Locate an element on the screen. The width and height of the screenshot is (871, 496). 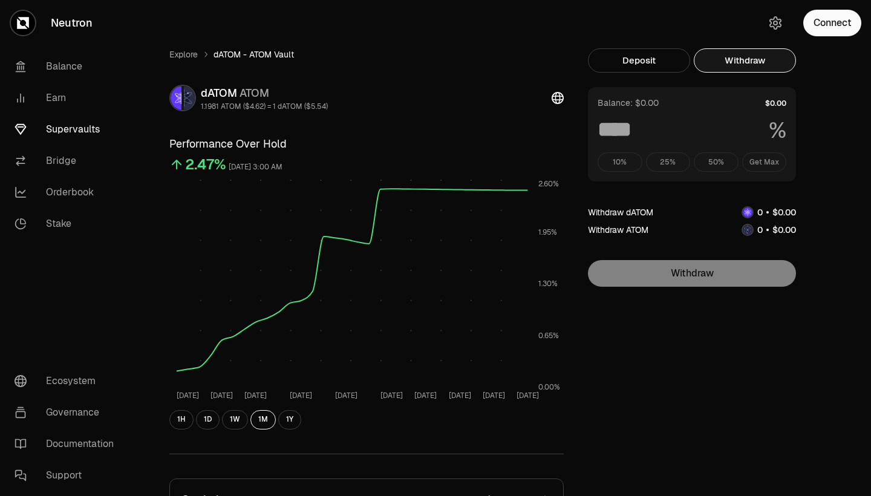
a: Explore is located at coordinates (183, 54).